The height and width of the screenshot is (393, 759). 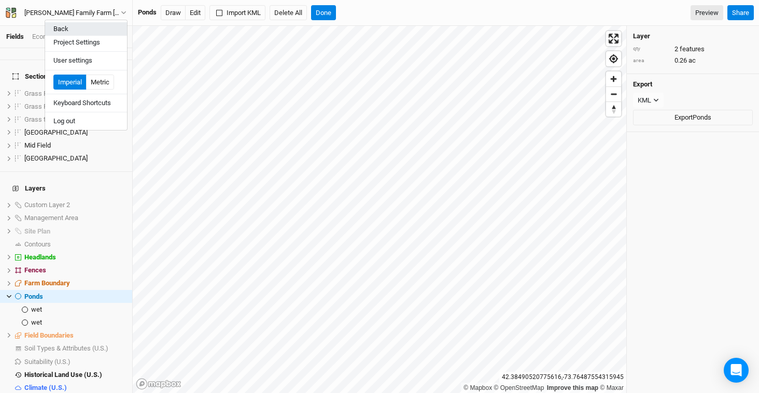 What do you see at coordinates (563, 377) in the screenshot?
I see `div: 42.38490520775616 , -73.76487554315945` at bounding box center [563, 377].